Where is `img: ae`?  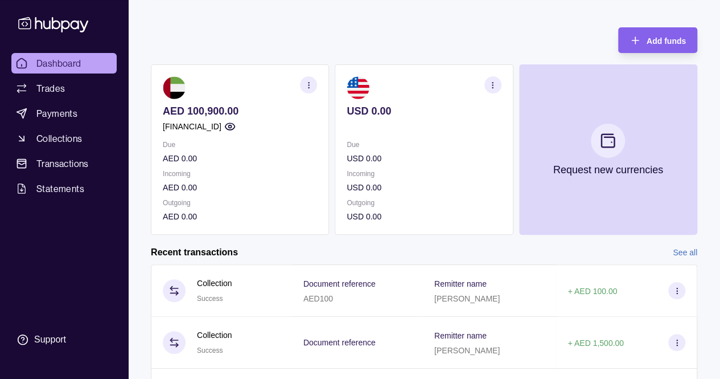 img: ae is located at coordinates (174, 88).